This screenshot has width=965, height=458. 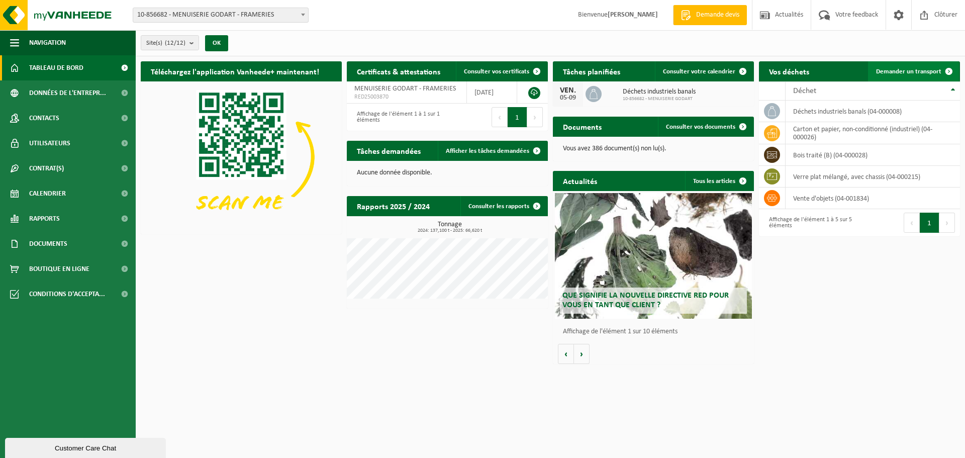 What do you see at coordinates (709, 15) in the screenshot?
I see `a: Demande devis` at bounding box center [709, 15].